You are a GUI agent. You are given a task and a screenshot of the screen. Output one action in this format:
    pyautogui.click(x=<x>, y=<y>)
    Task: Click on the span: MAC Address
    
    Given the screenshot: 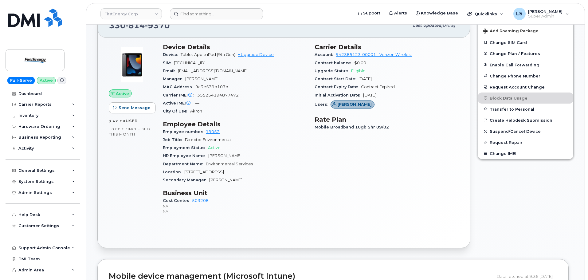 What is the action you would take?
    pyautogui.click(x=179, y=87)
    